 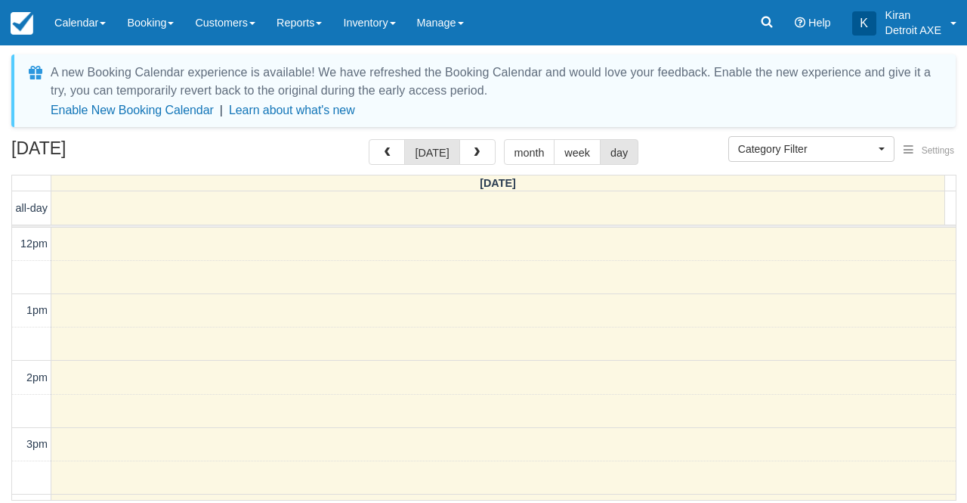 What do you see at coordinates (806, 149) in the screenshot?
I see `span: Category Filter` at bounding box center [806, 149].